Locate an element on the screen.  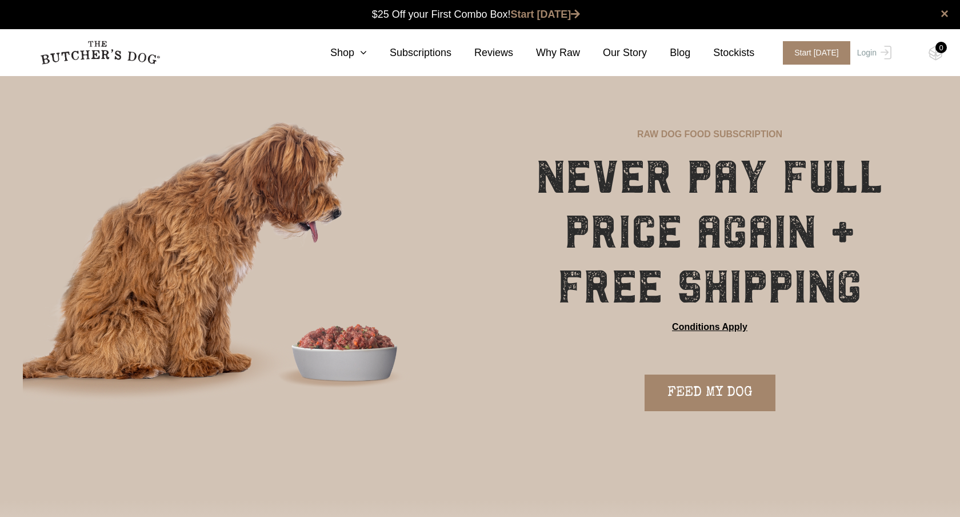
a: FEED MY DOG is located at coordinates (710, 393).